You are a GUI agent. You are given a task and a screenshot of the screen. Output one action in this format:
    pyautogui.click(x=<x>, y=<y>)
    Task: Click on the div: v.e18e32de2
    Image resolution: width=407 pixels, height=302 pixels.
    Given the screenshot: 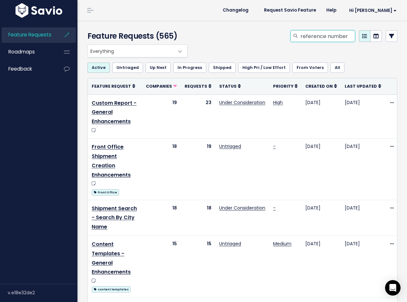 What is the action you would take?
    pyautogui.click(x=43, y=293)
    